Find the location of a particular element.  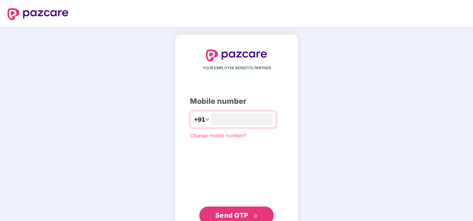

span: +91 is located at coordinates (200, 120).